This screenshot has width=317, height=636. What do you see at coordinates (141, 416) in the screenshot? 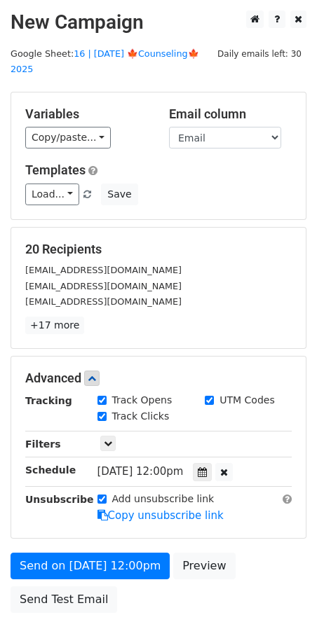
I see `label: Track Clicks` at bounding box center [141, 416].